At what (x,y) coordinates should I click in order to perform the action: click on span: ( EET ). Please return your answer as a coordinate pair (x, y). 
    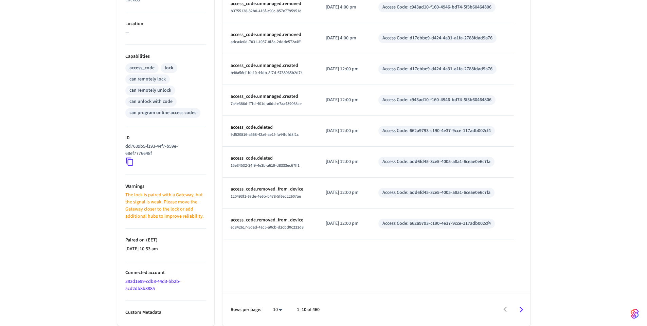
    Looking at the image, I should click on (151, 240).